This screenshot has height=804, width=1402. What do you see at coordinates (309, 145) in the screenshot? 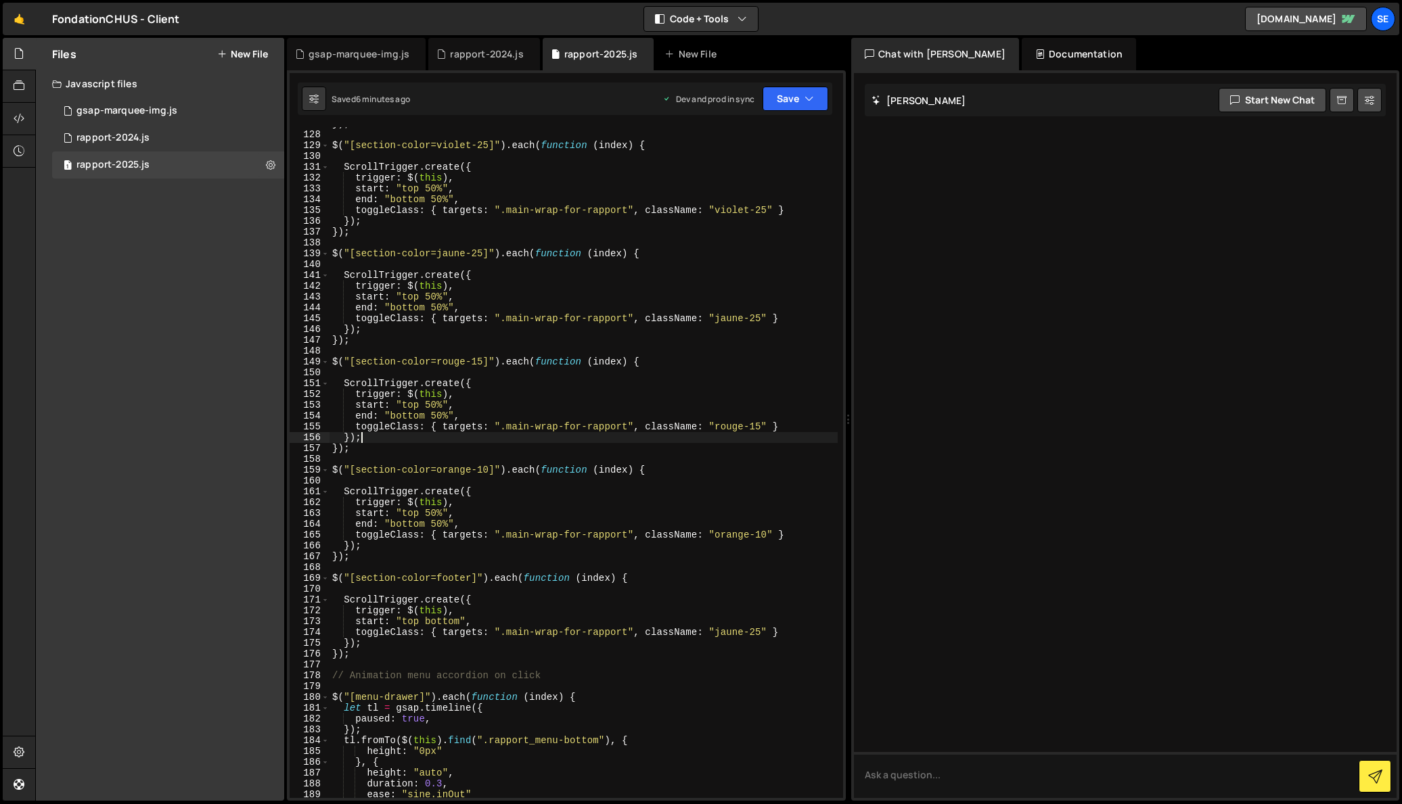
I see `div: 129` at bounding box center [309, 145].